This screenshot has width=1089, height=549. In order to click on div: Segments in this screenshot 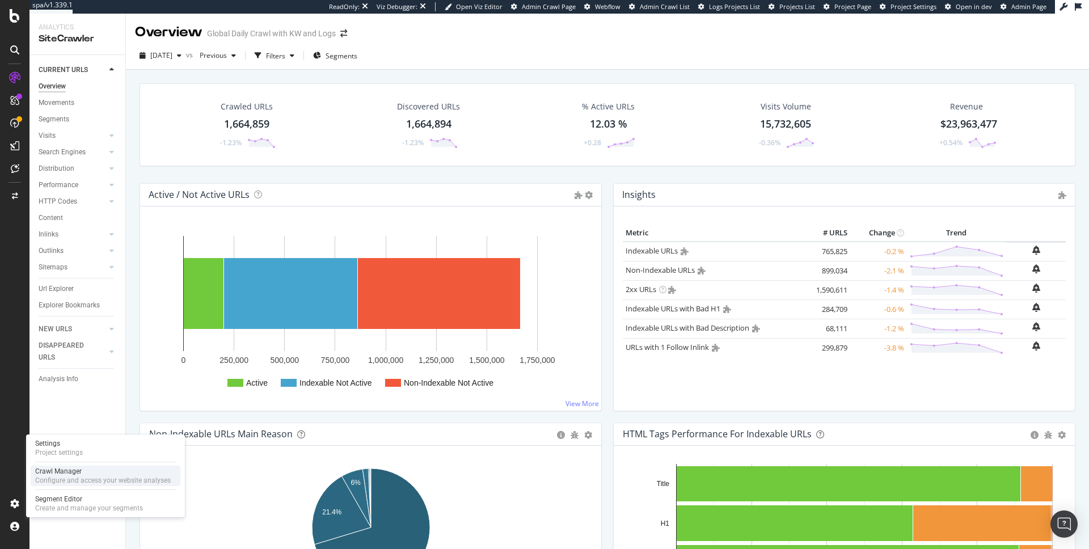, I will do `click(54, 119)`.